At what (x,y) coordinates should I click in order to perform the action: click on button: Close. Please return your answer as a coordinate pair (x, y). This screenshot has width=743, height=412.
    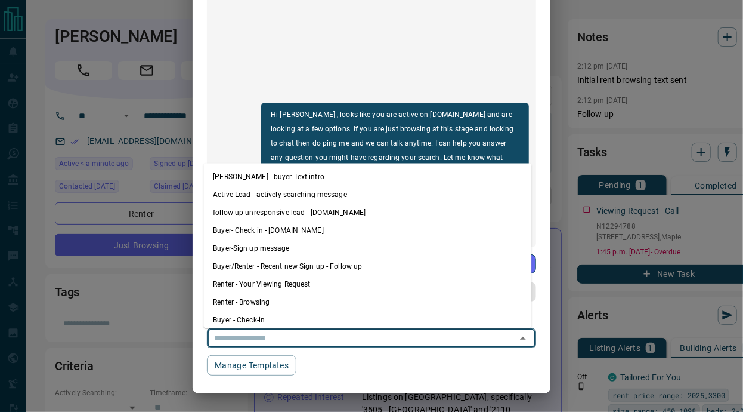
    Looking at the image, I should click on (523, 338).